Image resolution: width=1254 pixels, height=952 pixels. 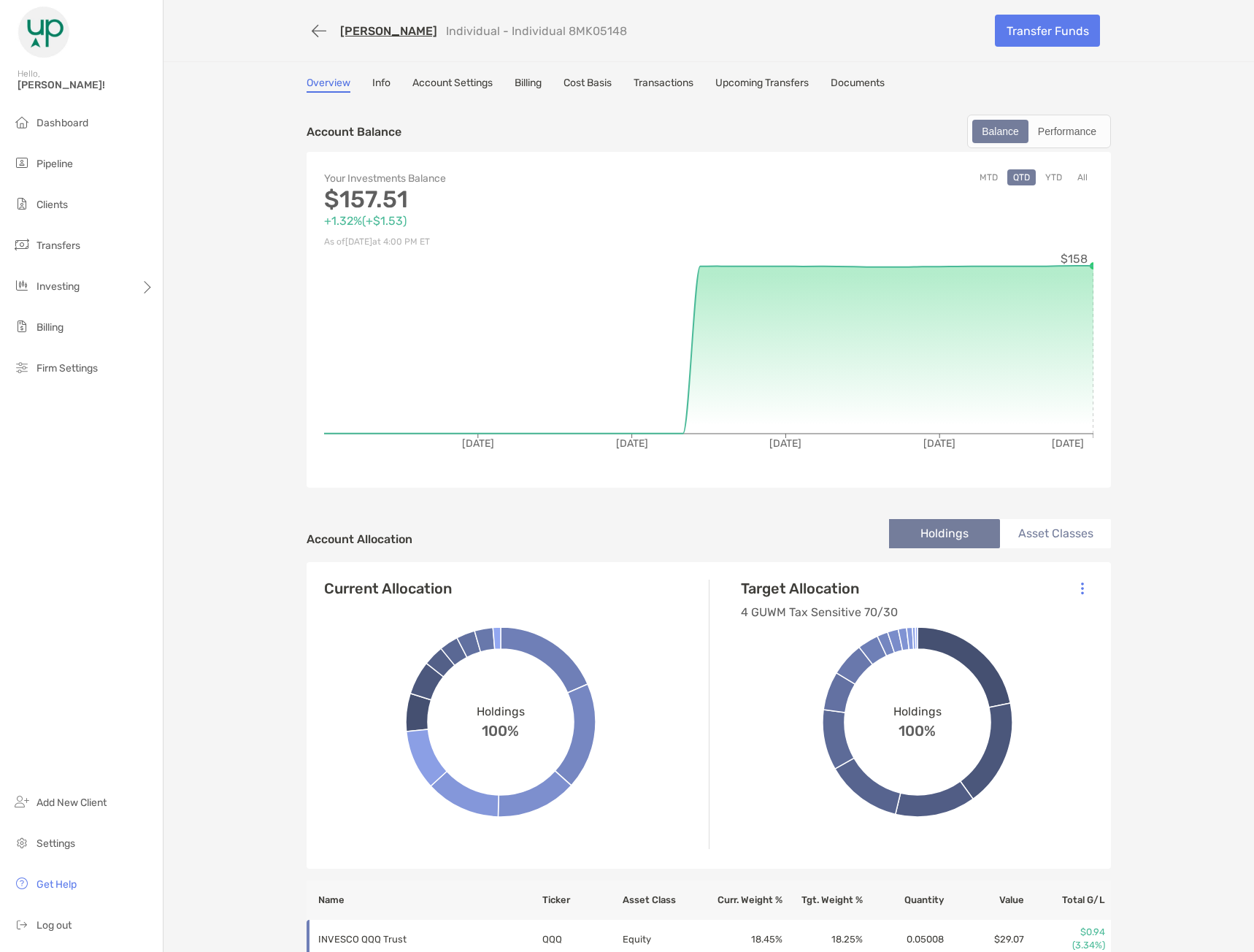 What do you see at coordinates (1055, 534) in the screenshot?
I see `li: Asset Classes` at bounding box center [1055, 534].